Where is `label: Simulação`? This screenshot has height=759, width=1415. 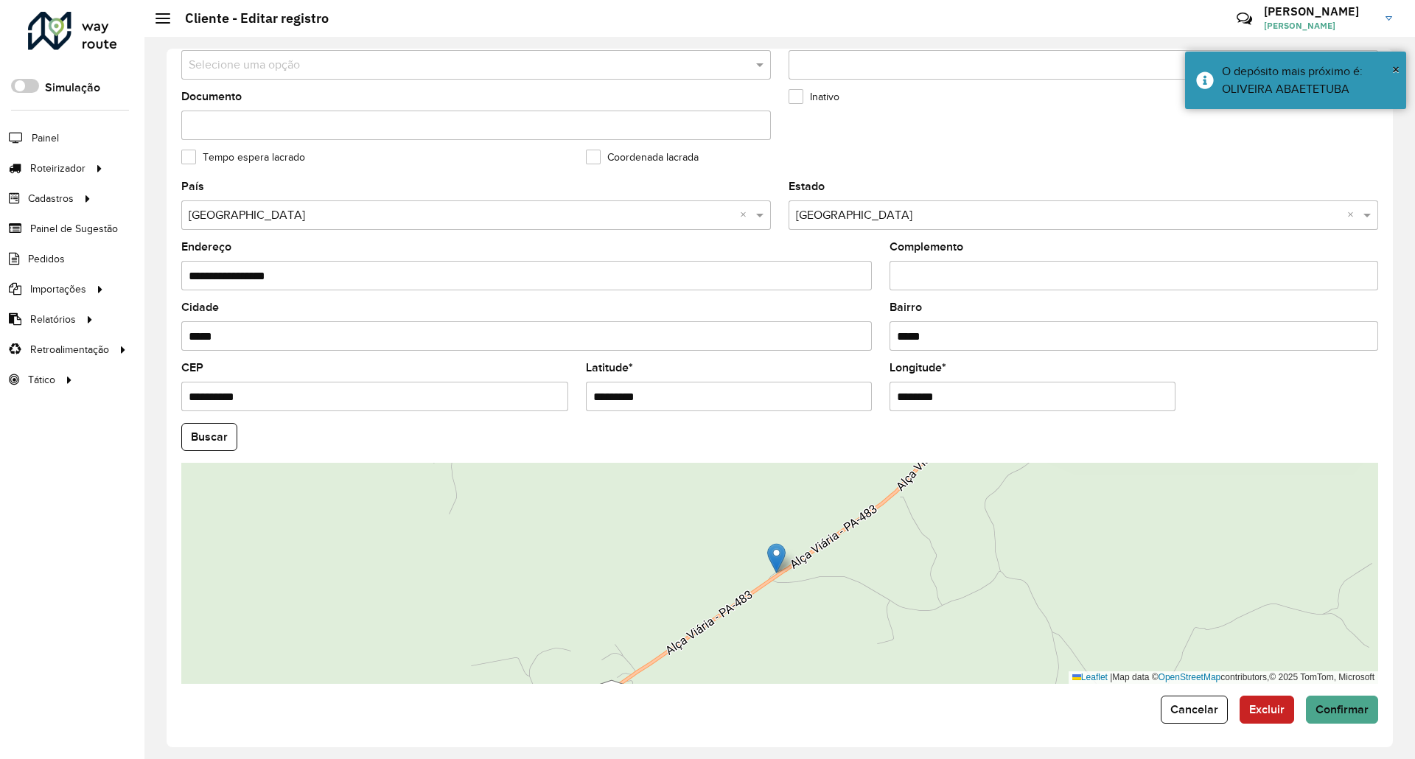 label: Simulação is located at coordinates (72, 88).